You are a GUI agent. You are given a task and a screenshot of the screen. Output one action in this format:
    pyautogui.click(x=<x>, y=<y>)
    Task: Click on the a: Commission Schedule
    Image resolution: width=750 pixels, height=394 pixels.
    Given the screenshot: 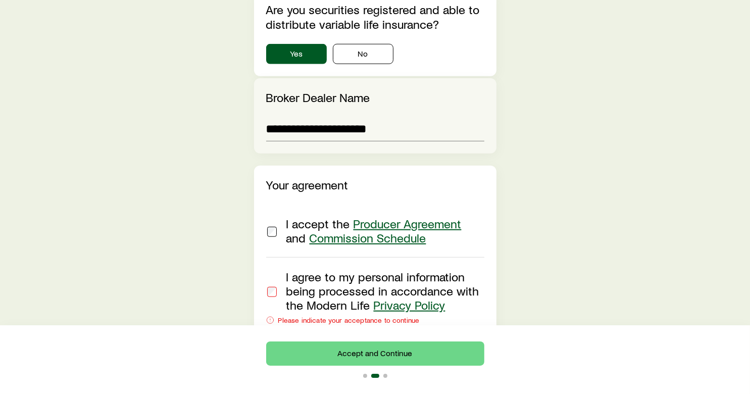 What is the action you would take?
    pyautogui.click(x=367, y=237)
    